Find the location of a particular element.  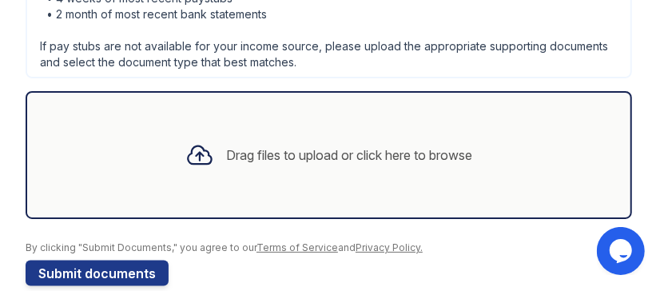

a: Privacy Policy. is located at coordinates (389, 247).